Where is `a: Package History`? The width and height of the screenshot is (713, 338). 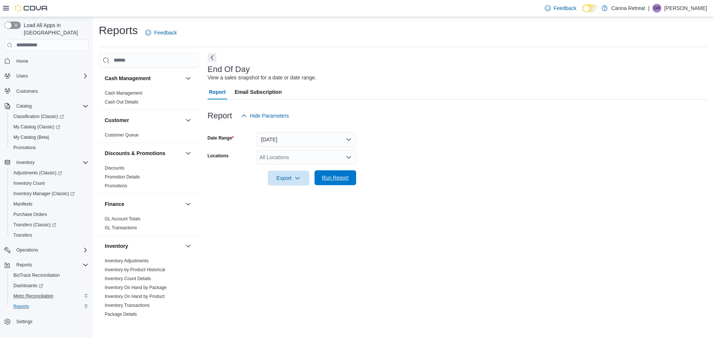 a: Package History is located at coordinates (121, 324).